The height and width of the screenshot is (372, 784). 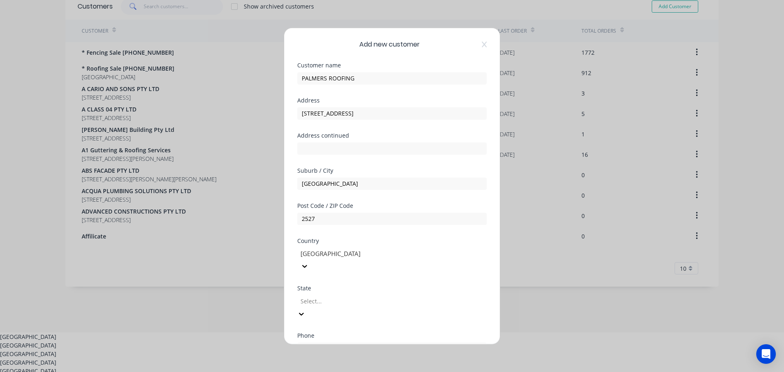 What do you see at coordinates (392, 288) in the screenshot?
I see `div: State` at bounding box center [392, 288].